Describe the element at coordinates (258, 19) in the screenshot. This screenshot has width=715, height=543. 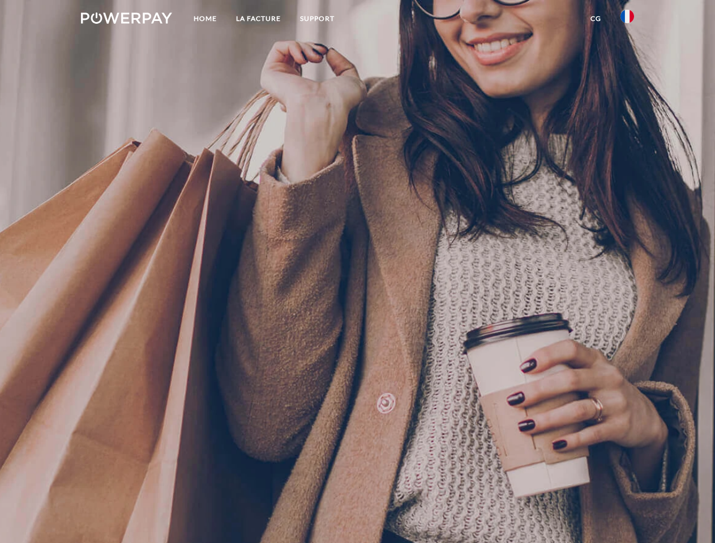
I see `a: LA FACTURE` at that location.